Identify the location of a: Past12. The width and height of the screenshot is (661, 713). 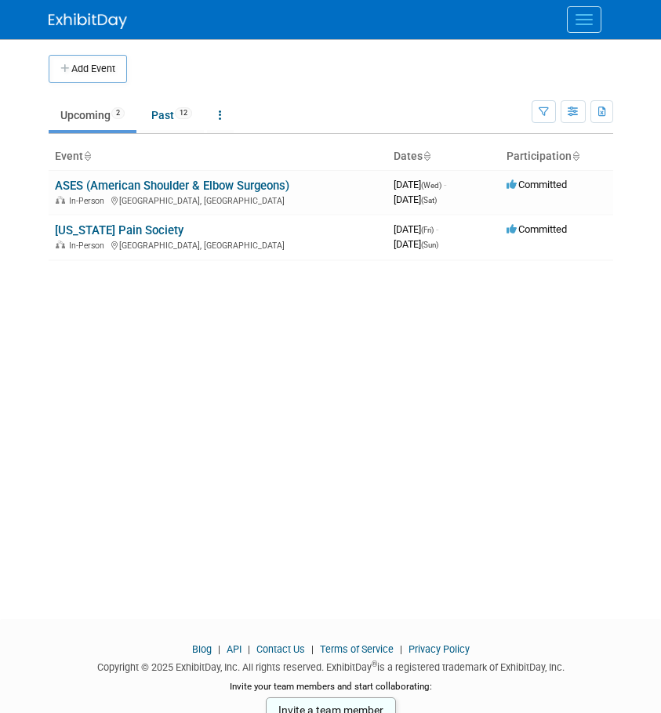
(172, 115).